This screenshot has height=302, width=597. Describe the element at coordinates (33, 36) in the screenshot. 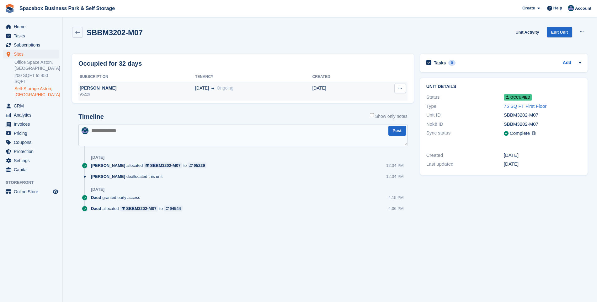

I see `span: Tasks` at that location.